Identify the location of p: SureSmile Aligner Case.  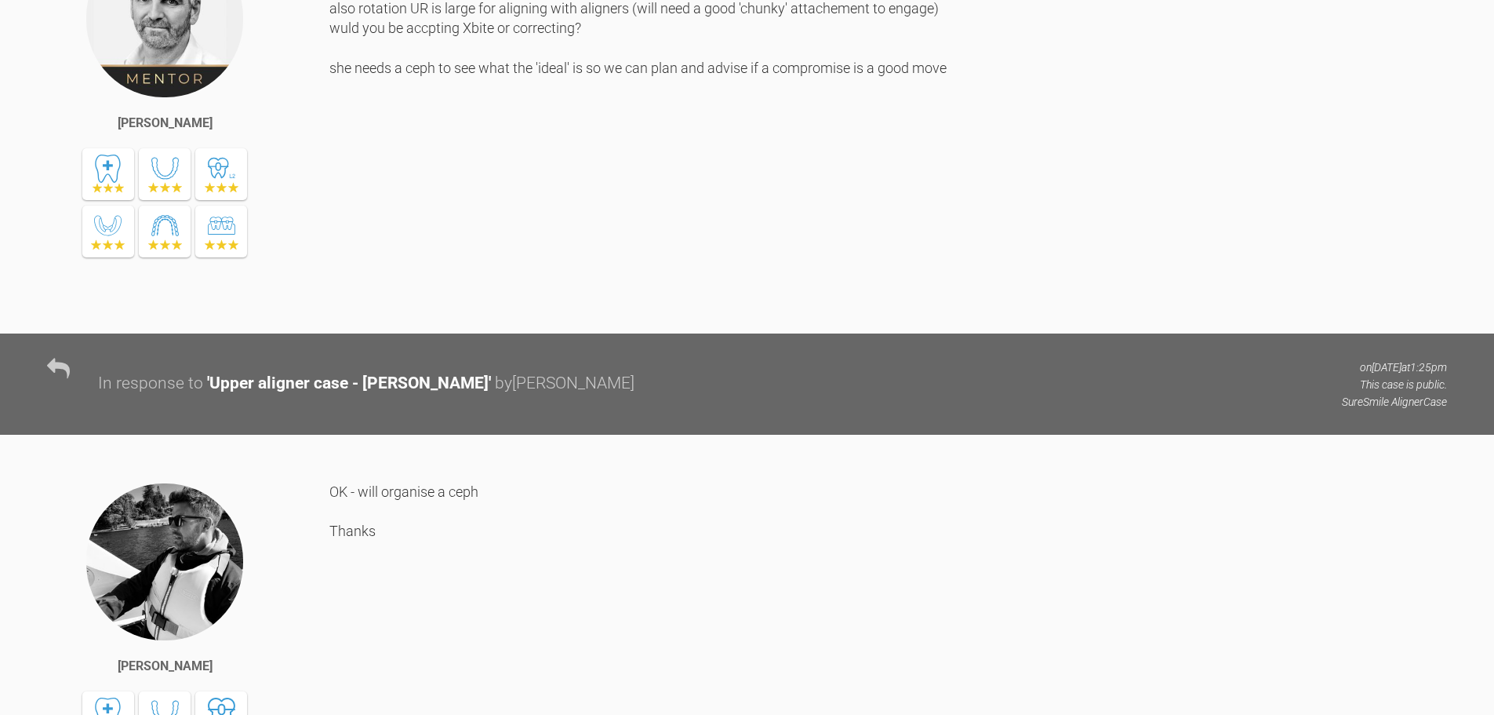
(1395, 402).